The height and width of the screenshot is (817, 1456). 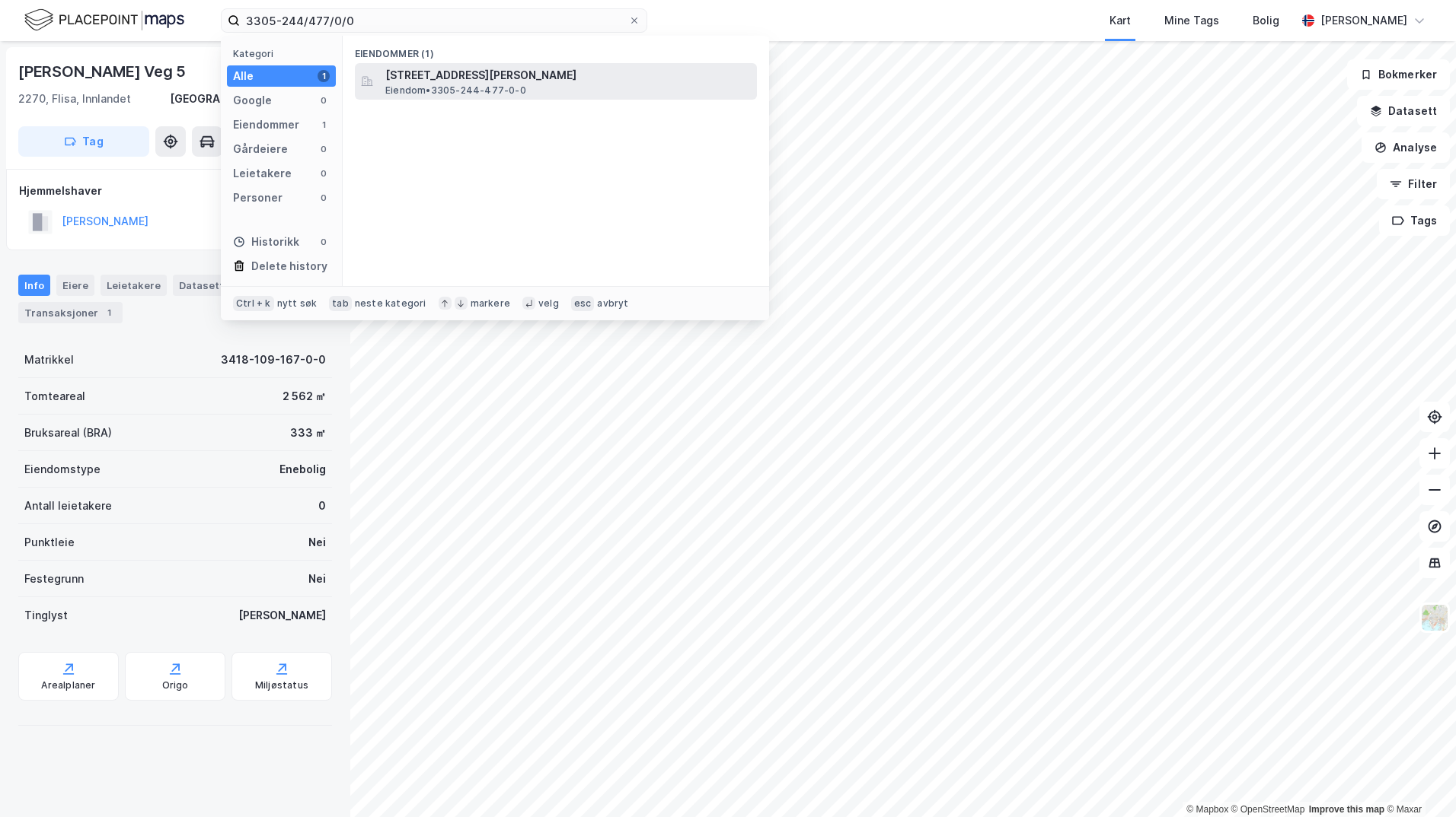 What do you see at coordinates (74, 98) in the screenshot?
I see `div: 2270, Flisa, Innlandet` at bounding box center [74, 98].